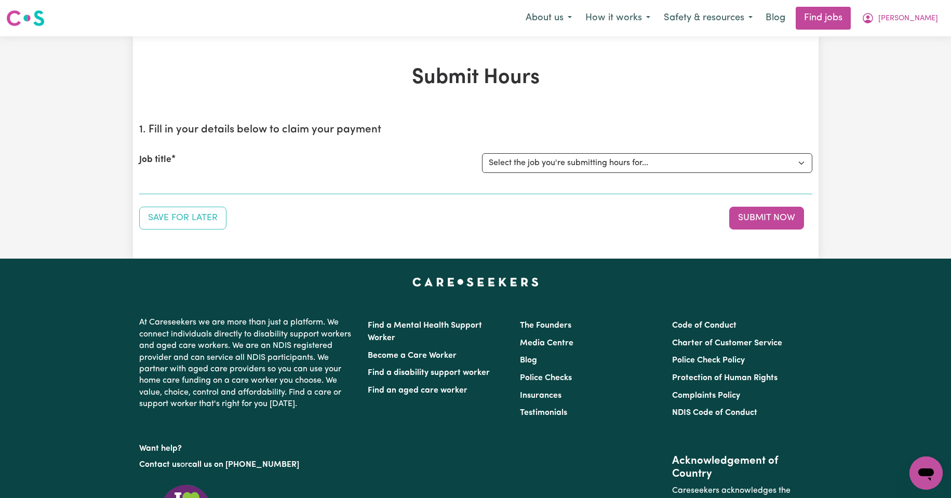  Describe the element at coordinates (823, 18) in the screenshot. I see `a: Find jobs` at that location.